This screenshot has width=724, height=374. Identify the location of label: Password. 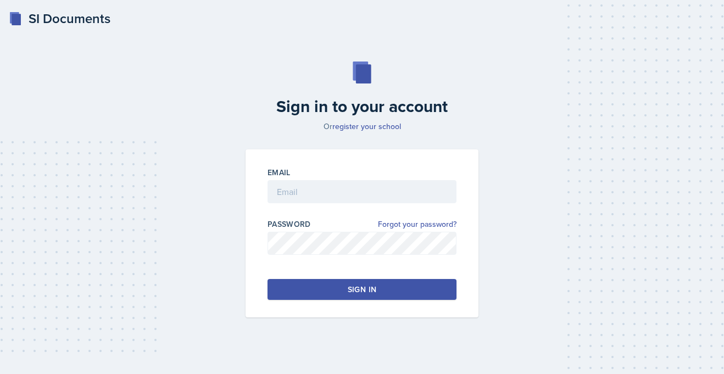
(289, 224).